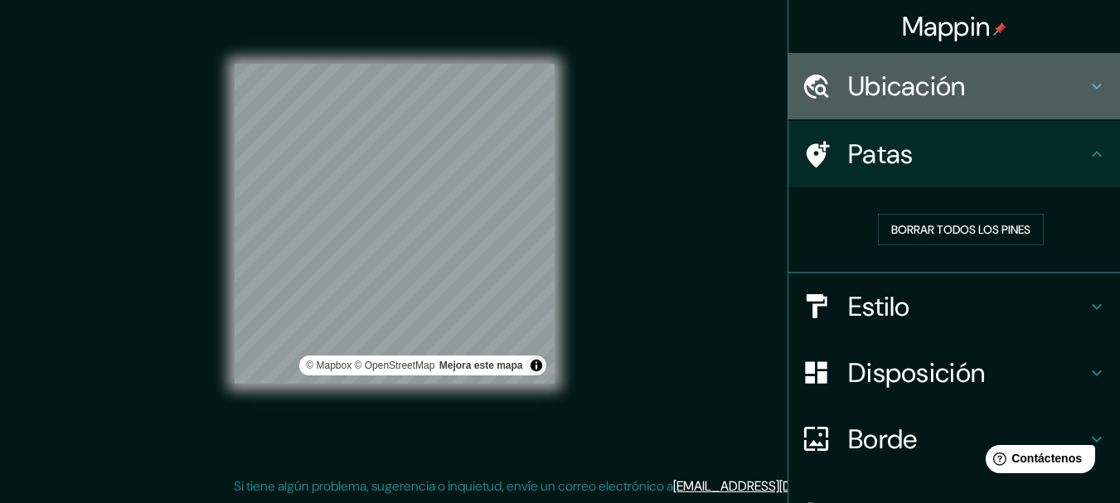 This screenshot has width=1120, height=503. I want to click on img: pin-icon.png, so click(1000, 29).